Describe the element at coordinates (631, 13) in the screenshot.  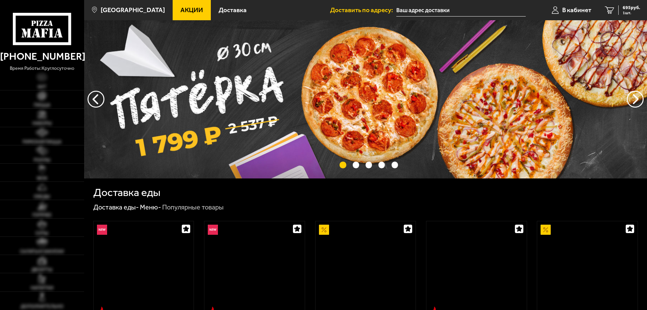
I see `span: 1 шт.` at that location.